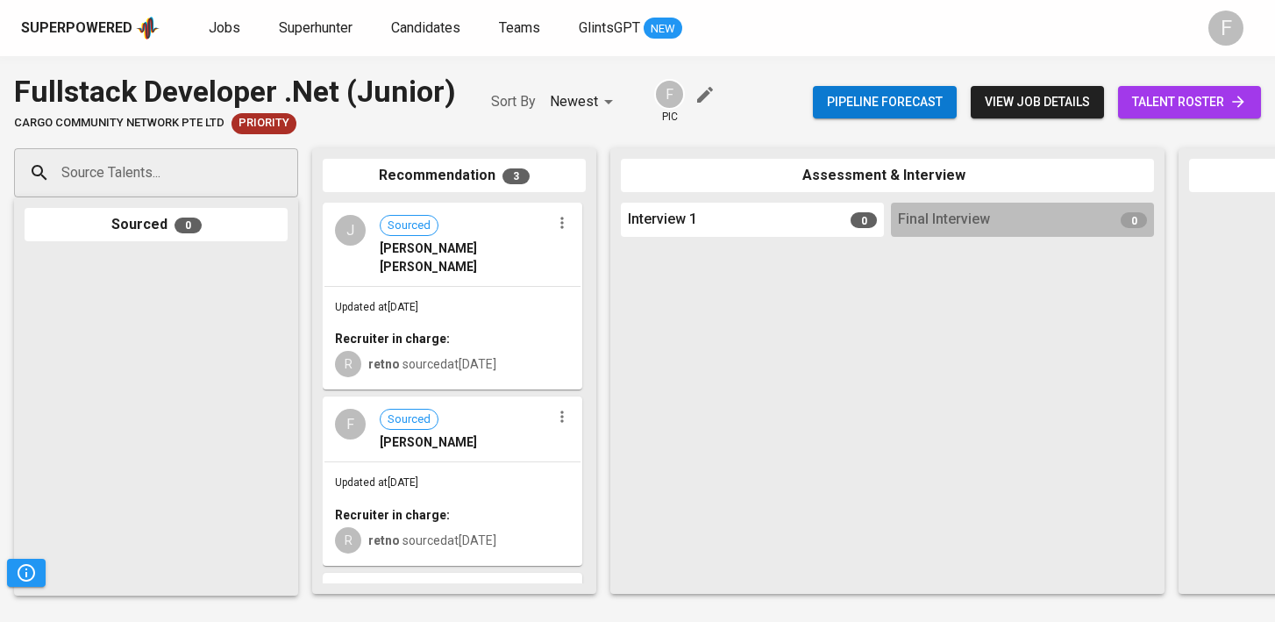 This screenshot has height=622, width=1275. What do you see at coordinates (147, 28) in the screenshot?
I see `img: app logo` at bounding box center [147, 28].